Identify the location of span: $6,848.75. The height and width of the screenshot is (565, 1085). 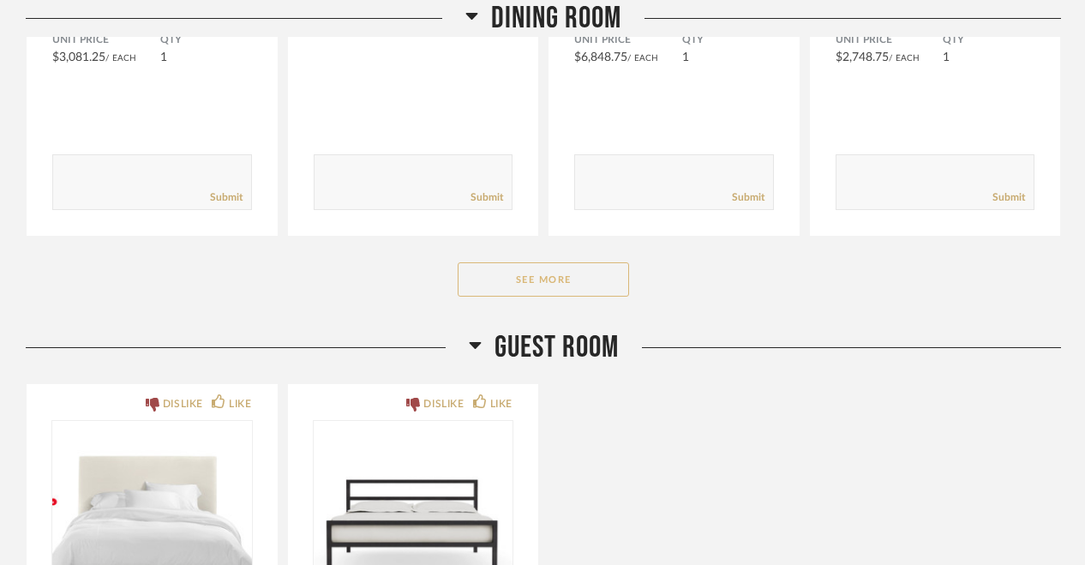
(601, 57).